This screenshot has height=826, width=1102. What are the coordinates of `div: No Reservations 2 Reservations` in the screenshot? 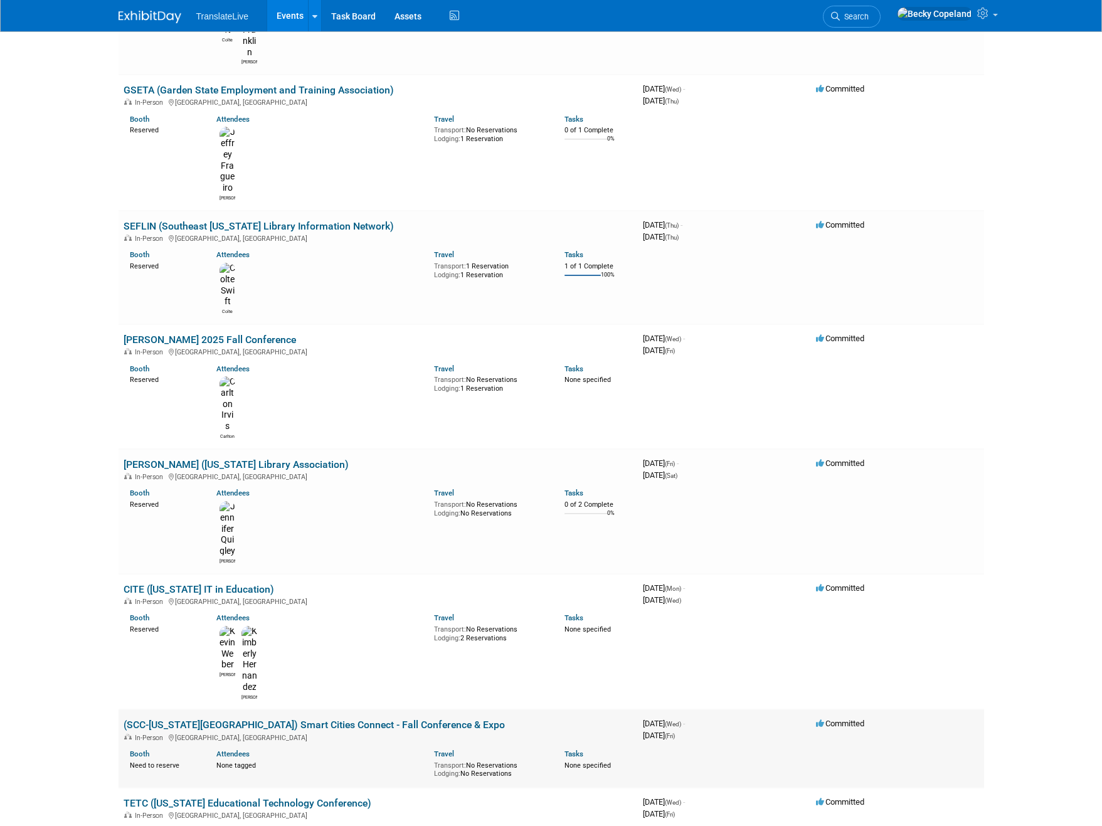 It's located at (490, 632).